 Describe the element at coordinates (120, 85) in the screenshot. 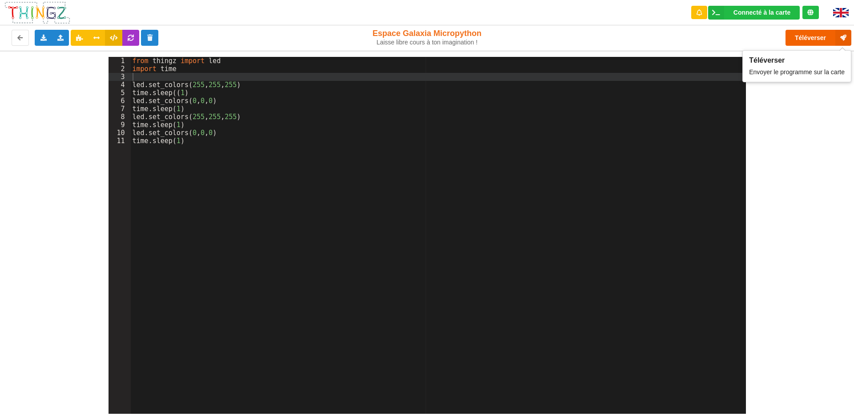

I see `div: 4` at that location.